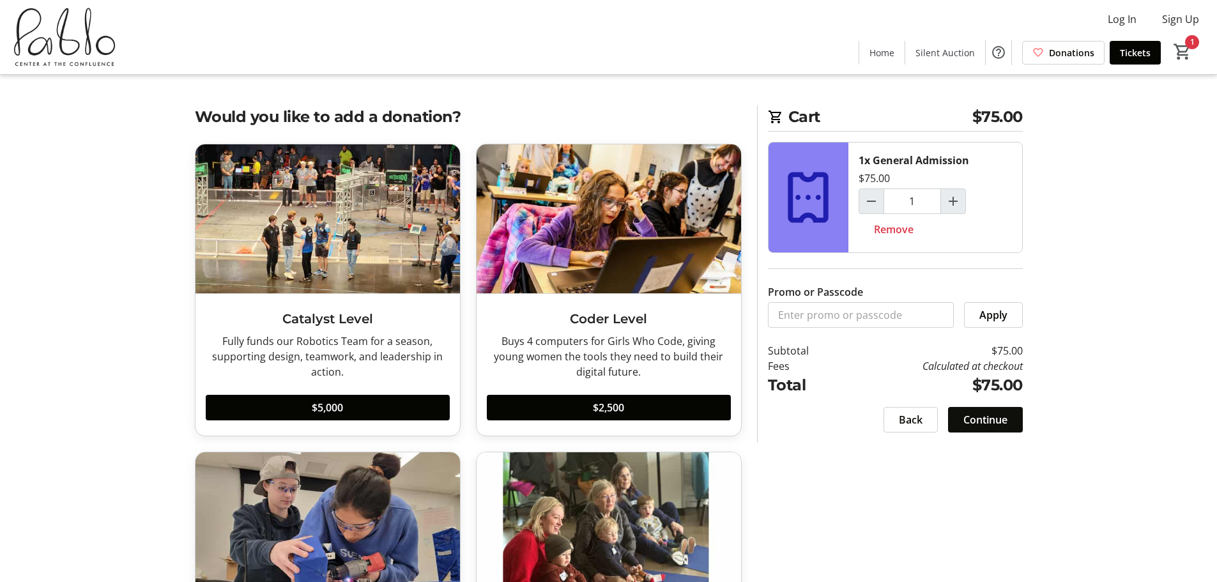 The image size is (1217, 582). Describe the element at coordinates (993, 315) in the screenshot. I see `button: Apply` at that location.